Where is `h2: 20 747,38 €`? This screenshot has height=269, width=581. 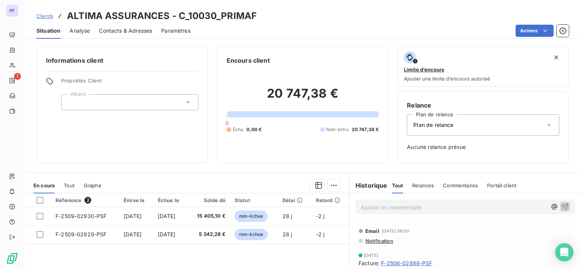
h2: 20 747,38 € is located at coordinates (302, 97).